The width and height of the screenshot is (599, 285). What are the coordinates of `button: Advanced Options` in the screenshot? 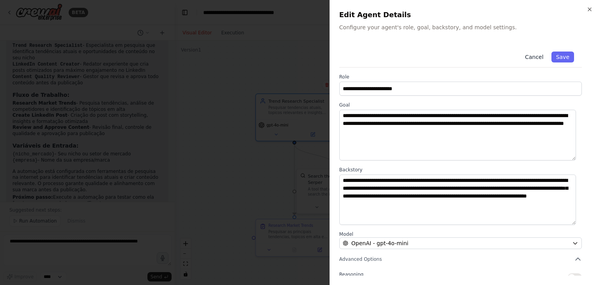 It's located at (460, 259).